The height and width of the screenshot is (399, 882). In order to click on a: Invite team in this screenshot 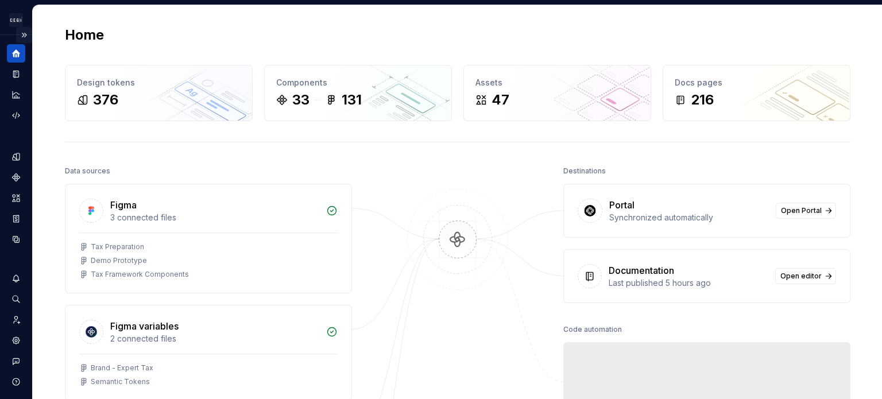, I will do `click(16, 320)`.